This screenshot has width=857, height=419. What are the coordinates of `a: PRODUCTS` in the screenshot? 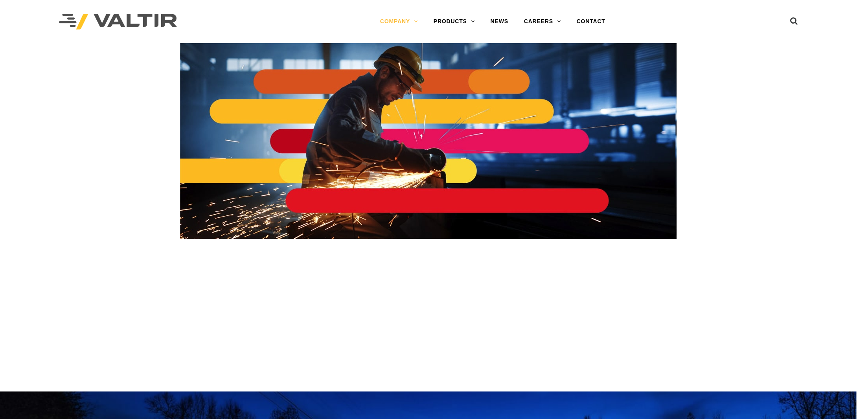 It's located at (454, 22).